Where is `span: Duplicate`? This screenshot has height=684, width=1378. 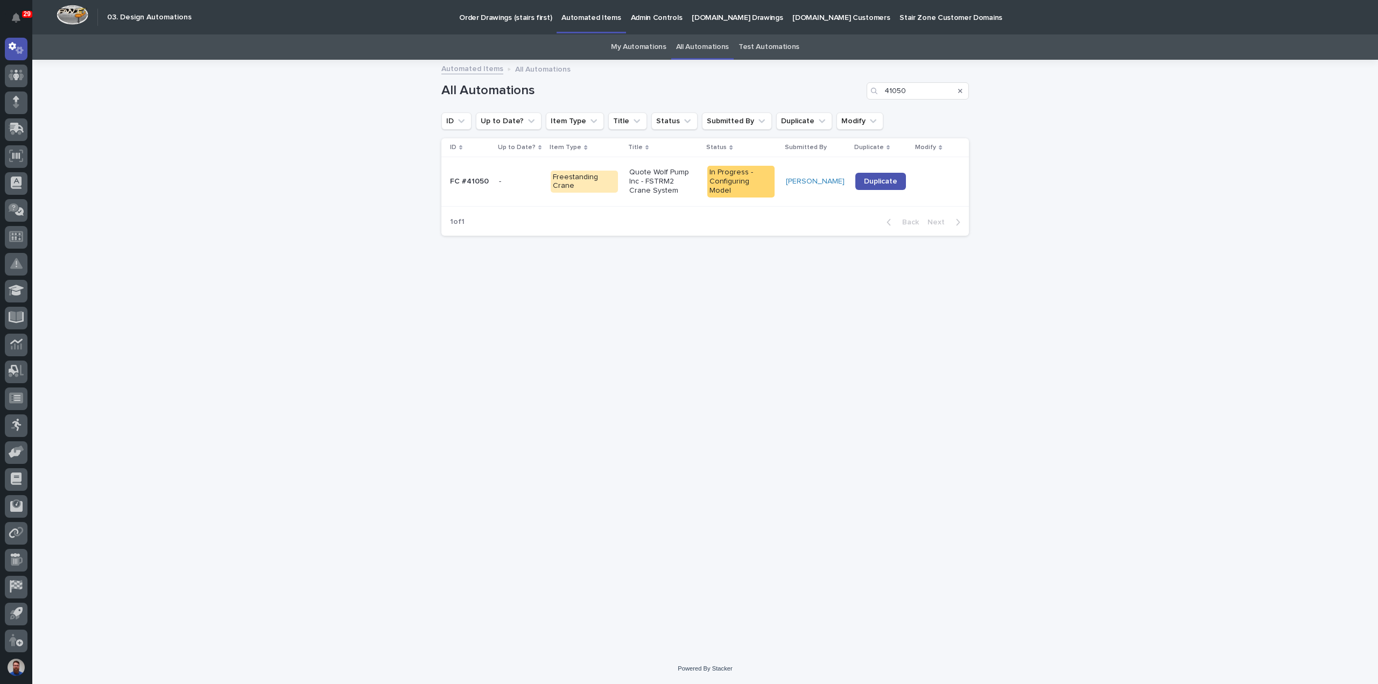 span: Duplicate is located at coordinates (881, 181).